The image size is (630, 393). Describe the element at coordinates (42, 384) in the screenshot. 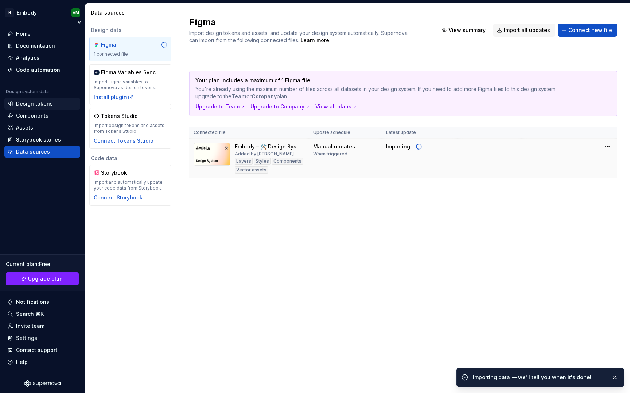

I see `svg: Supernova Logo` at that location.